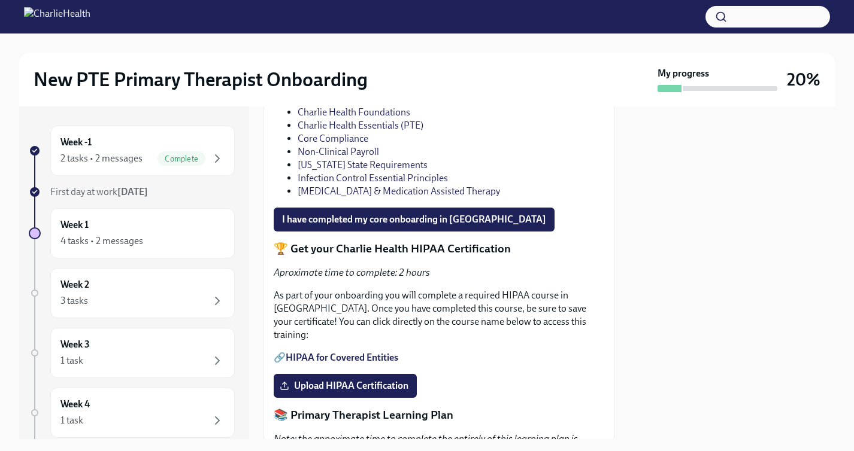 This screenshot has height=451, width=854. What do you see at coordinates (74, 301) in the screenshot?
I see `div: 3 tasks` at bounding box center [74, 301].